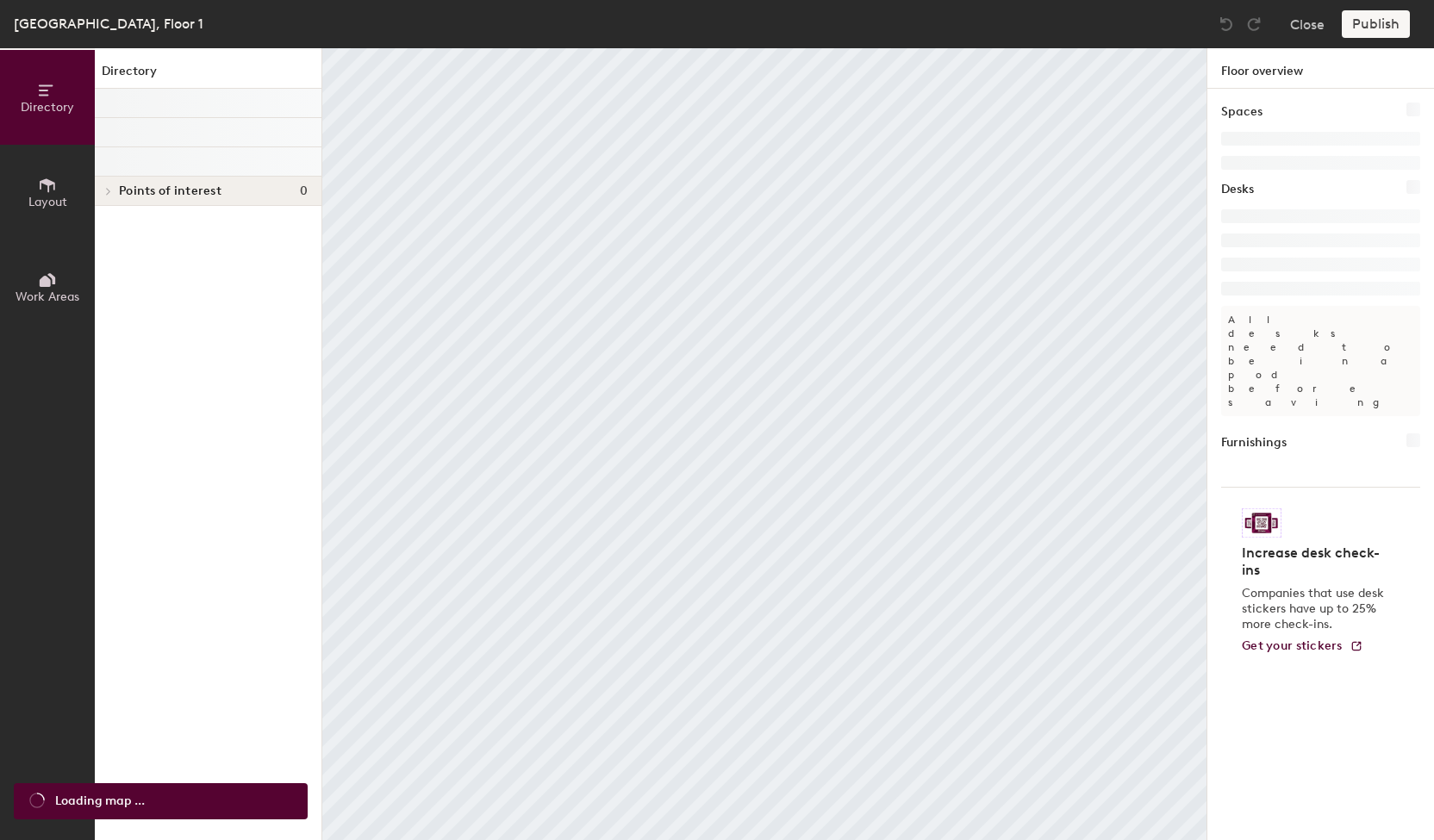 This screenshot has width=1434, height=840. I want to click on h4: Increase desk check-ins, so click(1315, 562).